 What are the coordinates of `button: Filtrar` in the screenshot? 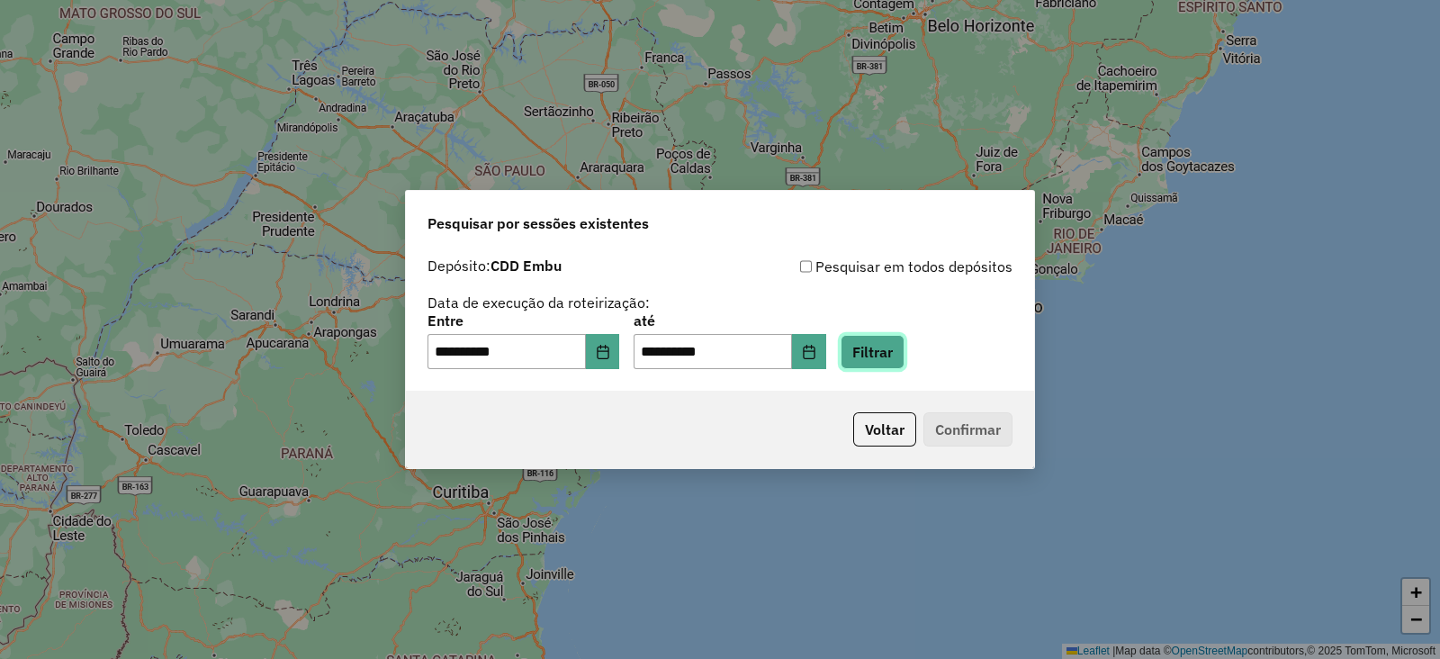 It's located at (872, 352).